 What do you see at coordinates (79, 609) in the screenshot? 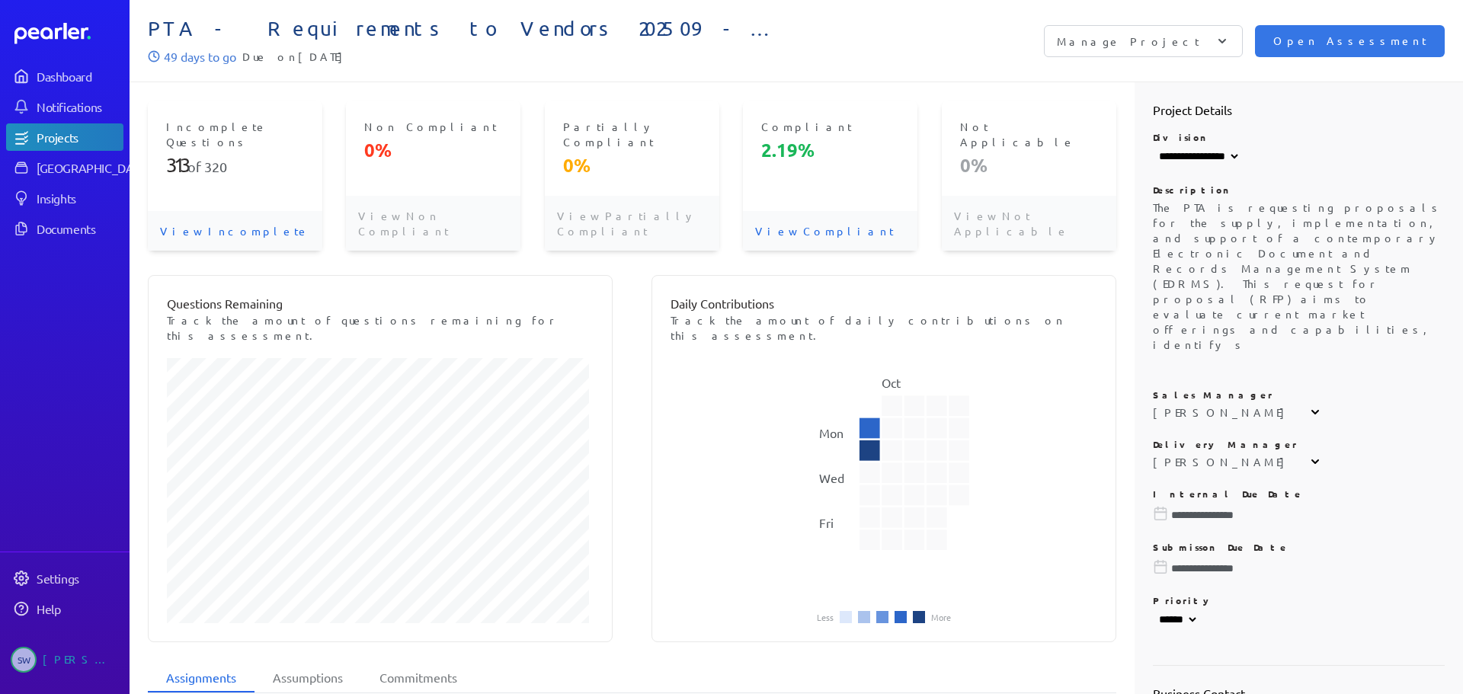
I see `div: Help` at bounding box center [79, 609].